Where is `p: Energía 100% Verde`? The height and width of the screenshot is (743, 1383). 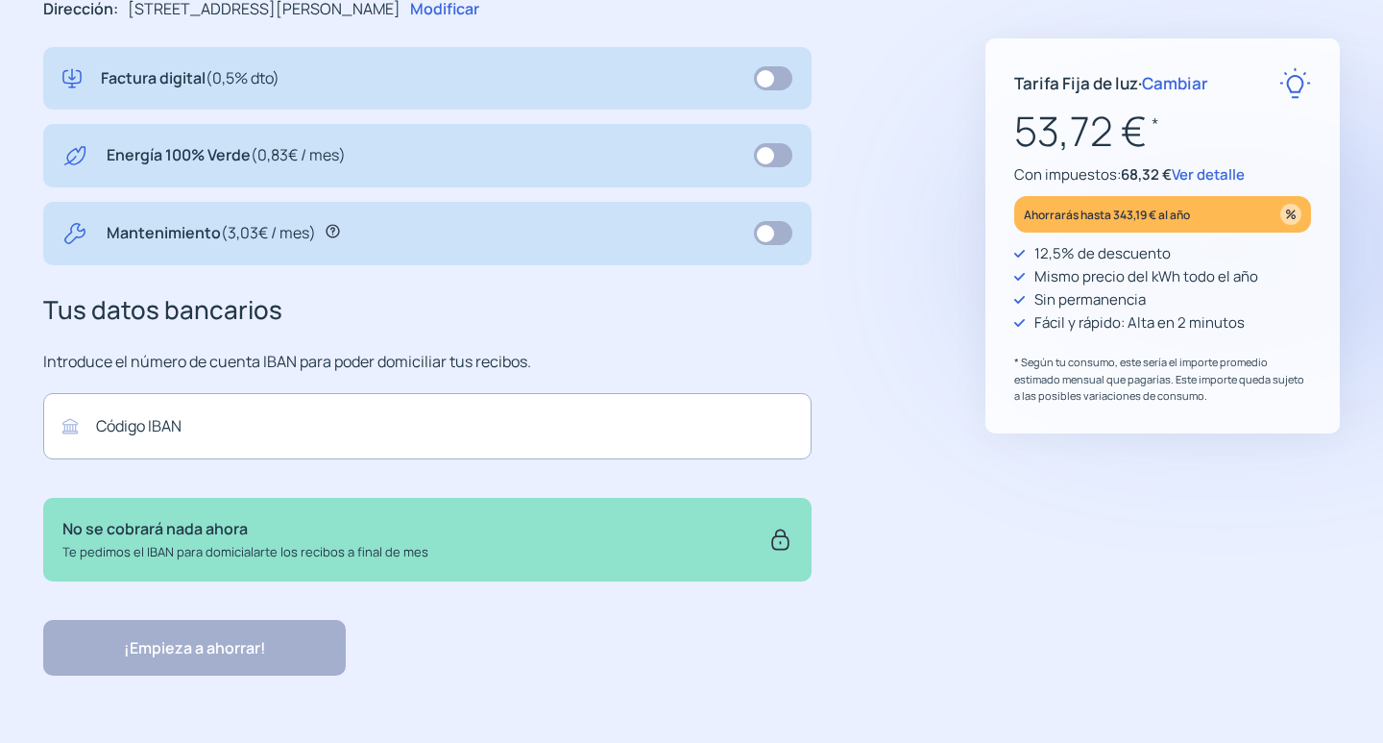
p: Energía 100% Verde is located at coordinates (226, 156).